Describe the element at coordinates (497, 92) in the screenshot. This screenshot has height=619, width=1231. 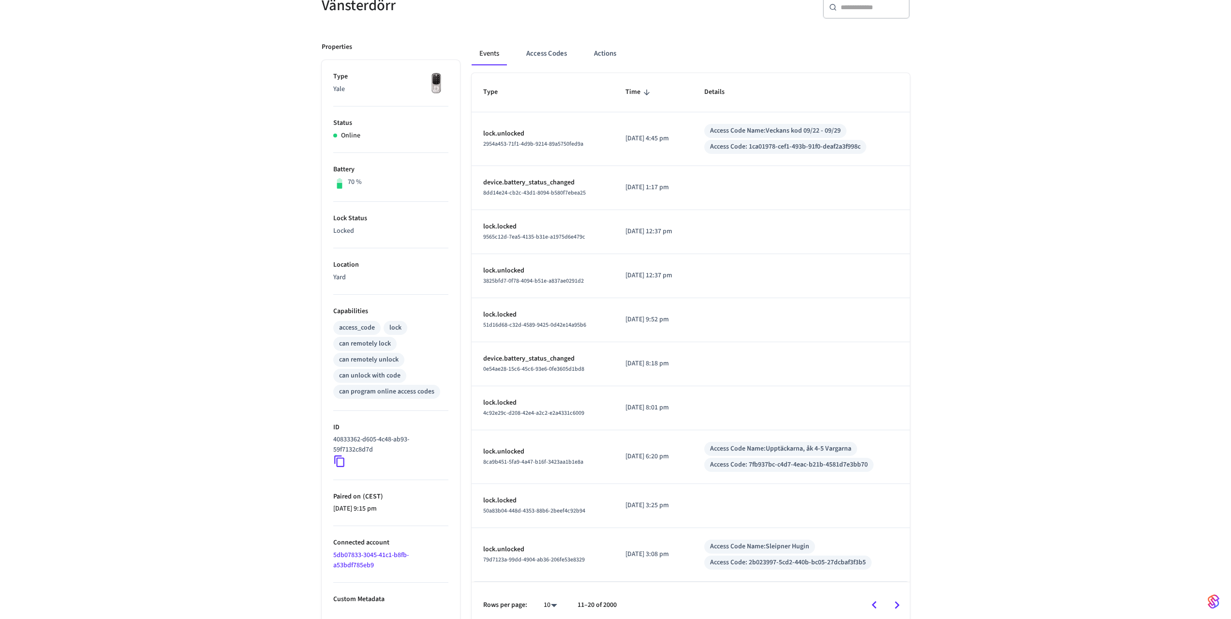
I see `span: Type` at that location.